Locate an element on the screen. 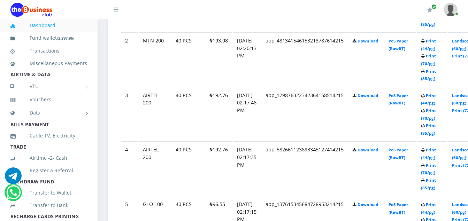 The width and height of the screenshot is (468, 221). i: Renew/Upgrade Subscription is located at coordinates (429, 10).